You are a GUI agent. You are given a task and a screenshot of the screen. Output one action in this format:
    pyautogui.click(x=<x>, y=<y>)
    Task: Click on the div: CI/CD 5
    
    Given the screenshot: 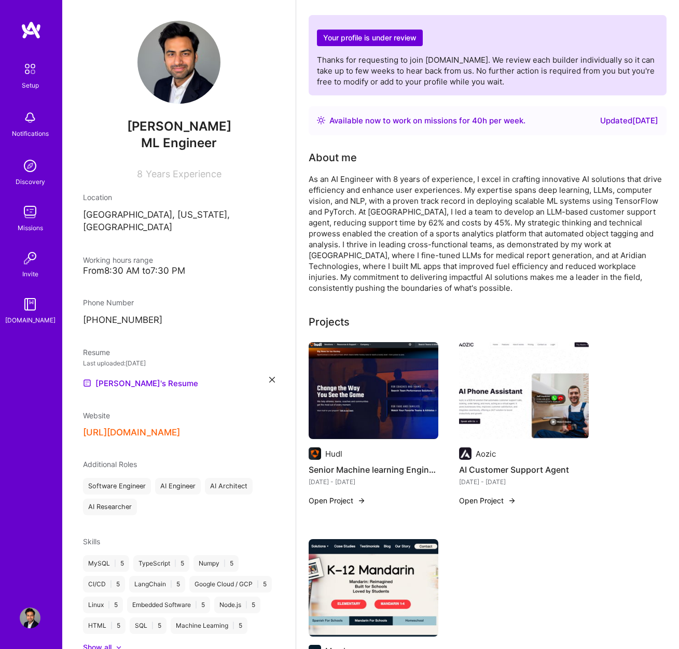 What is the action you would take?
    pyautogui.click(x=104, y=584)
    